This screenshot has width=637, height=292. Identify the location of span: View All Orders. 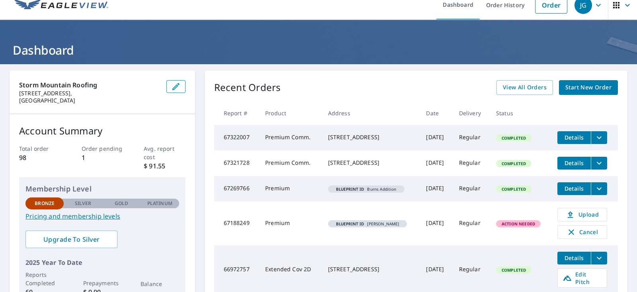
(525, 87).